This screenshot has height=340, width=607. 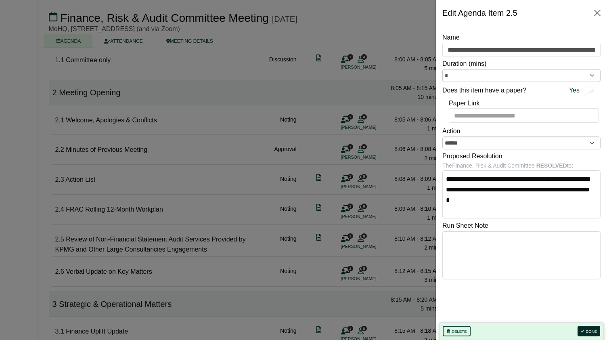 I want to click on span: Yes, so click(x=574, y=90).